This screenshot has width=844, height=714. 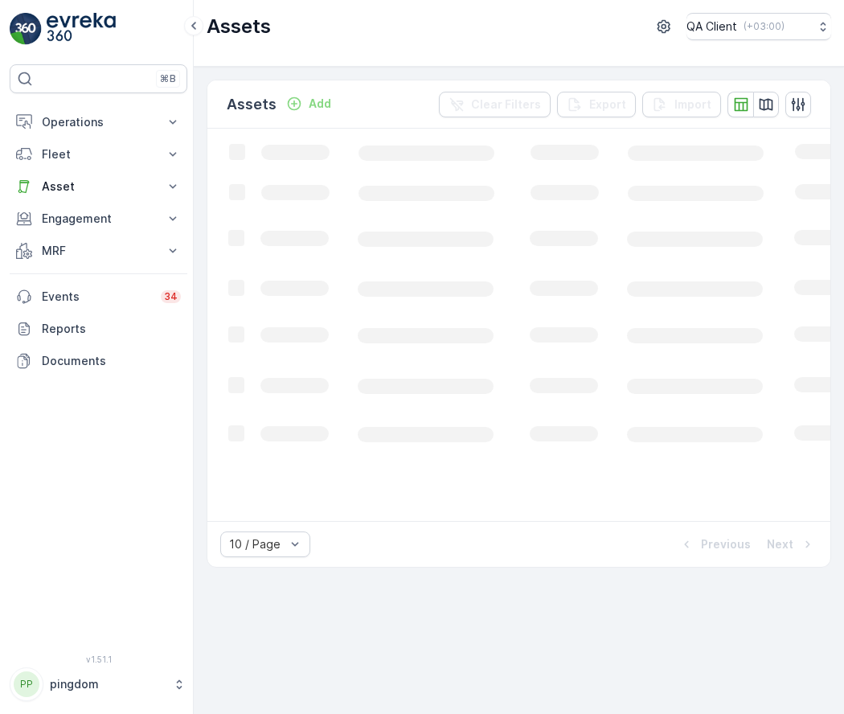 What do you see at coordinates (98, 186) in the screenshot?
I see `p: Asset` at bounding box center [98, 186].